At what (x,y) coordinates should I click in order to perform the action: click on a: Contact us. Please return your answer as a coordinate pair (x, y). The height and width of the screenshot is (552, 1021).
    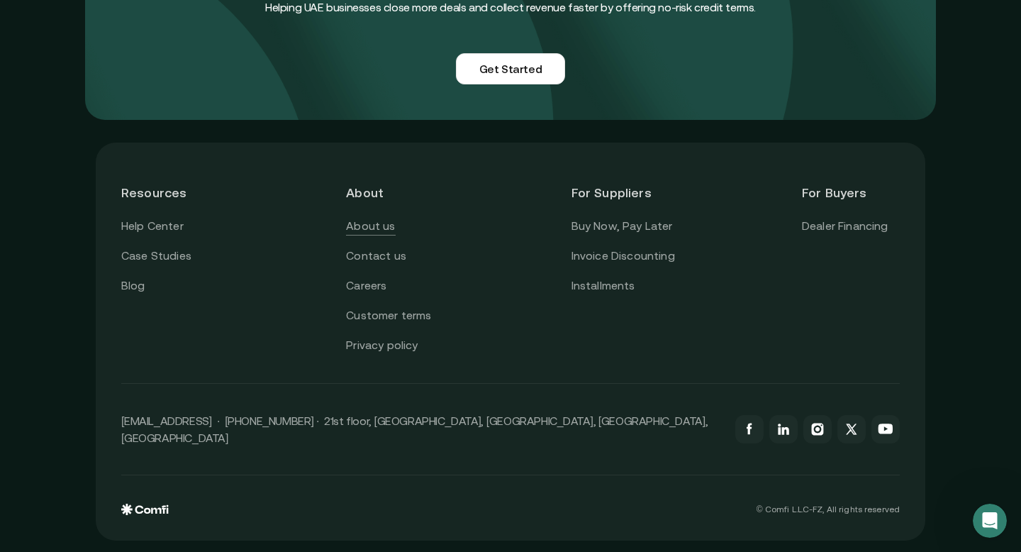
    Looking at the image, I should click on (376, 256).